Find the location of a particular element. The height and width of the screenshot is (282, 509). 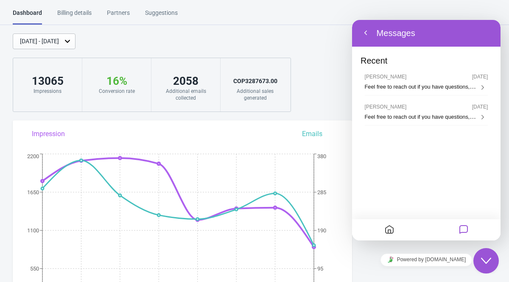

div: Dashboard is located at coordinates (27, 17).